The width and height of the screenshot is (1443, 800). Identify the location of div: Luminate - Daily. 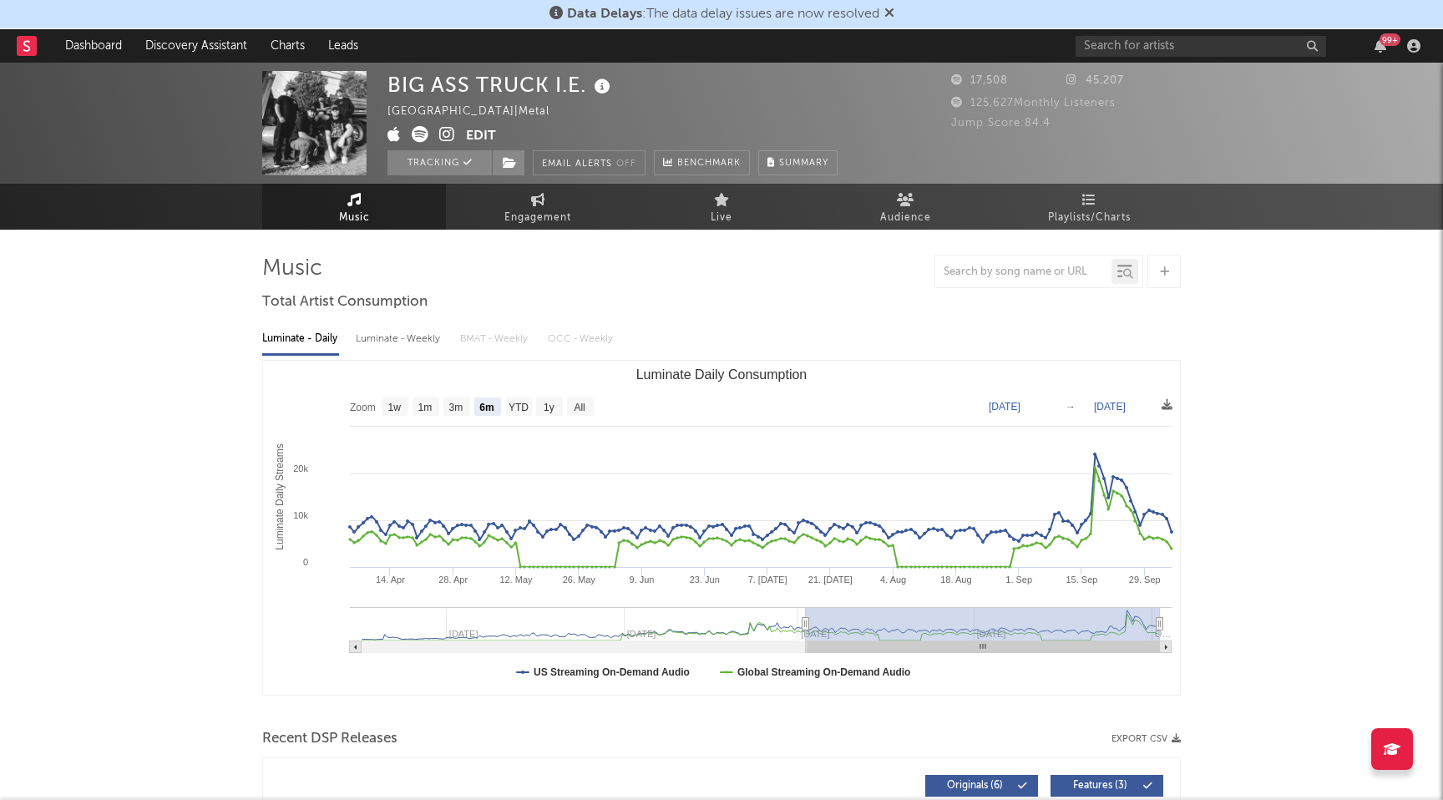
(301, 339).